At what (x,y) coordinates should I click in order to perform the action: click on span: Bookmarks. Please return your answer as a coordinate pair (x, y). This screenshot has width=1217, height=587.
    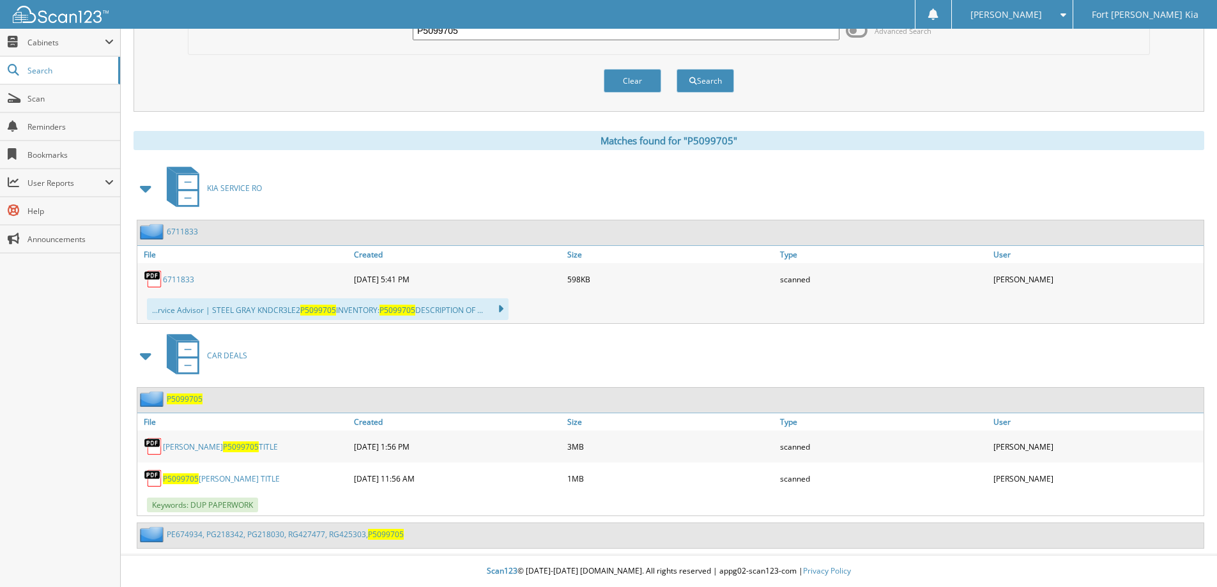
    Looking at the image, I should click on (70, 155).